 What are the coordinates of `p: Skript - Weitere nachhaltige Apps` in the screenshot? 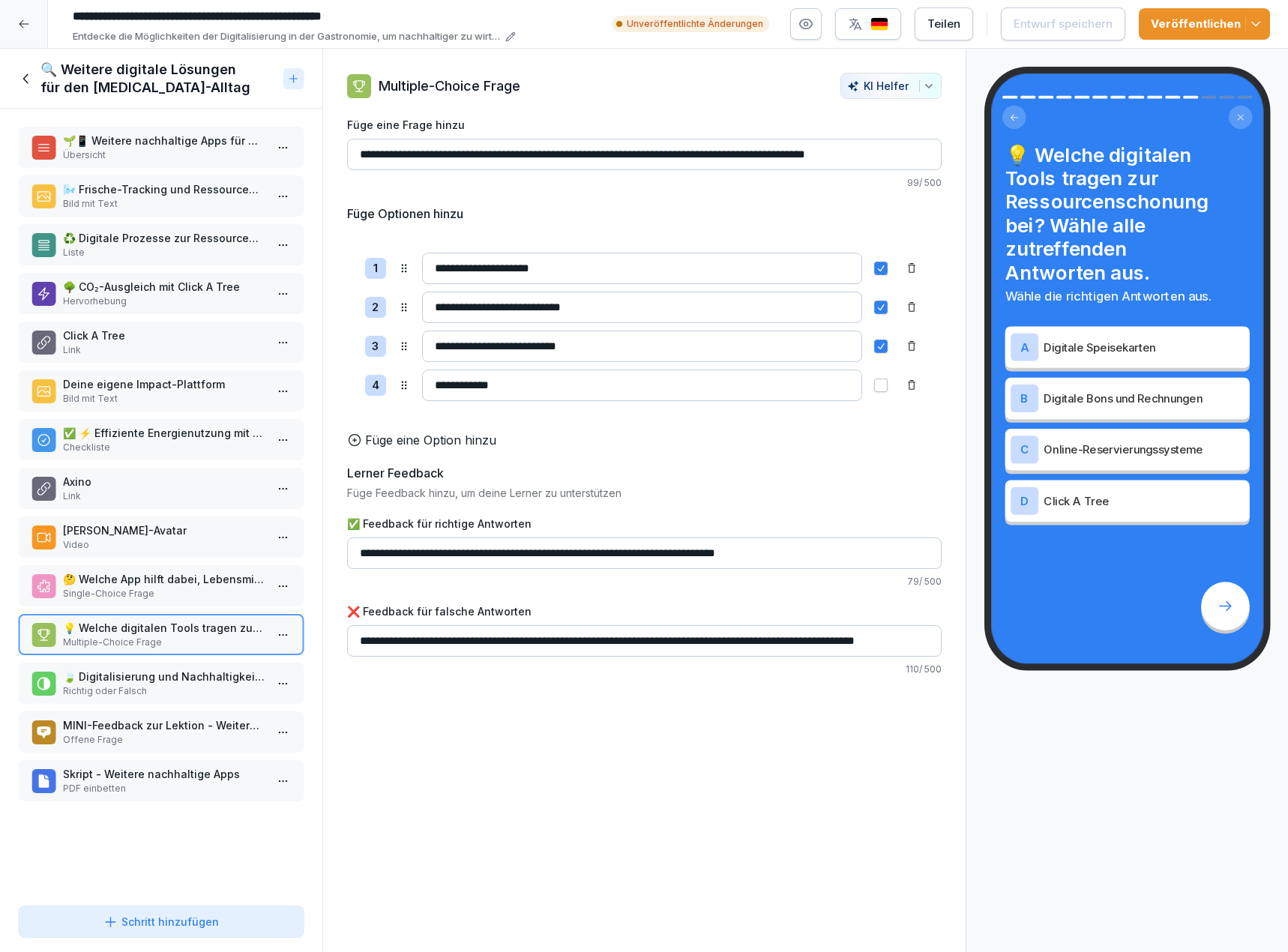 It's located at (164, 774).